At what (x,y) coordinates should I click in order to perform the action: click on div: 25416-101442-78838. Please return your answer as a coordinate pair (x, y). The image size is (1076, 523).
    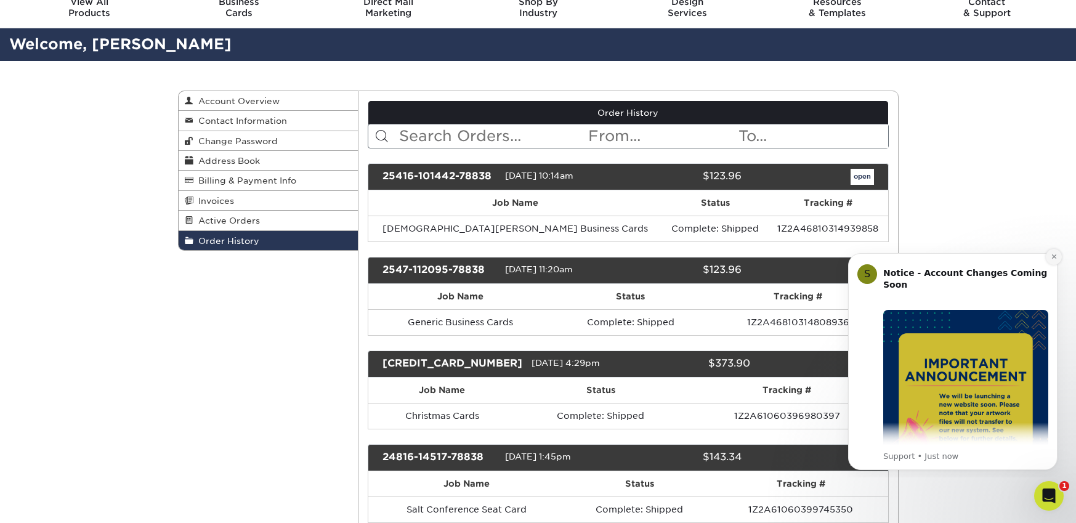
    Looking at the image, I should click on (439, 177).